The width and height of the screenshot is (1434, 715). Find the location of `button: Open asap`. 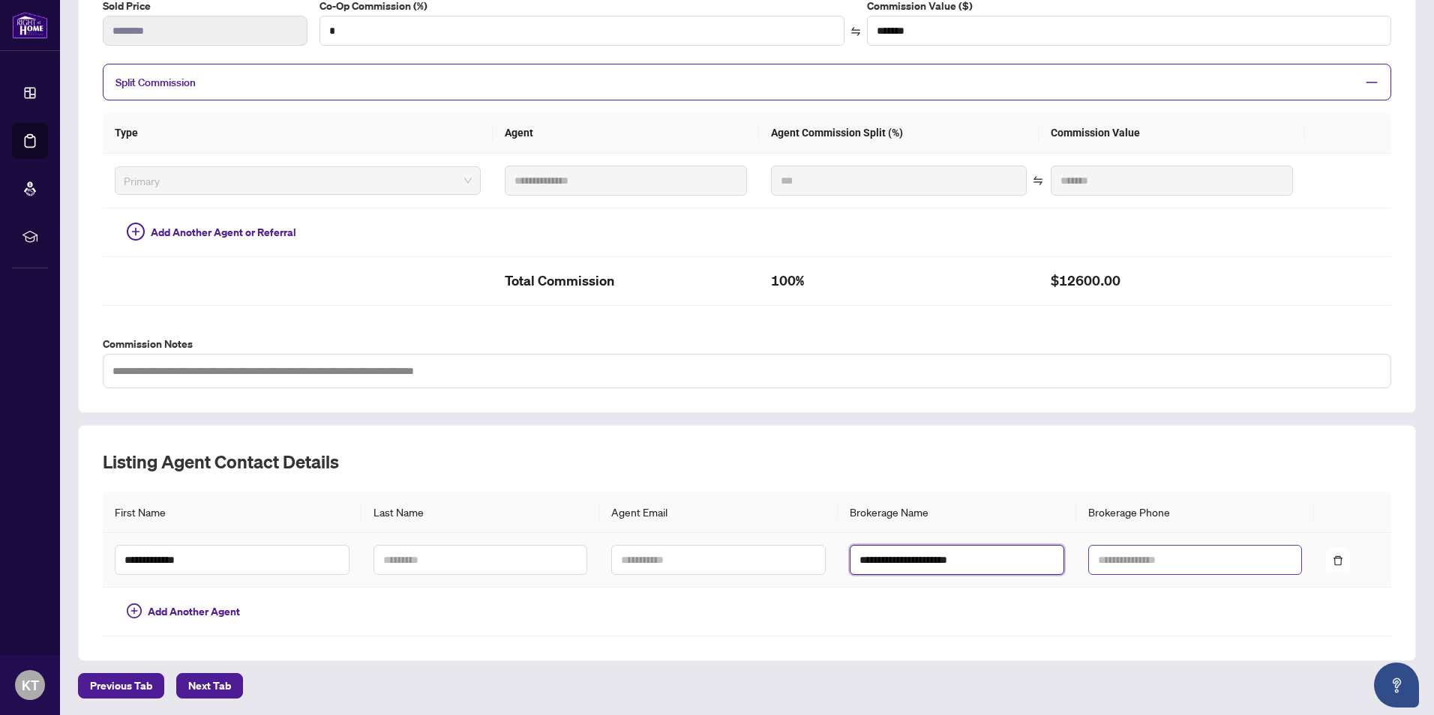

button: Open asap is located at coordinates (1396, 685).